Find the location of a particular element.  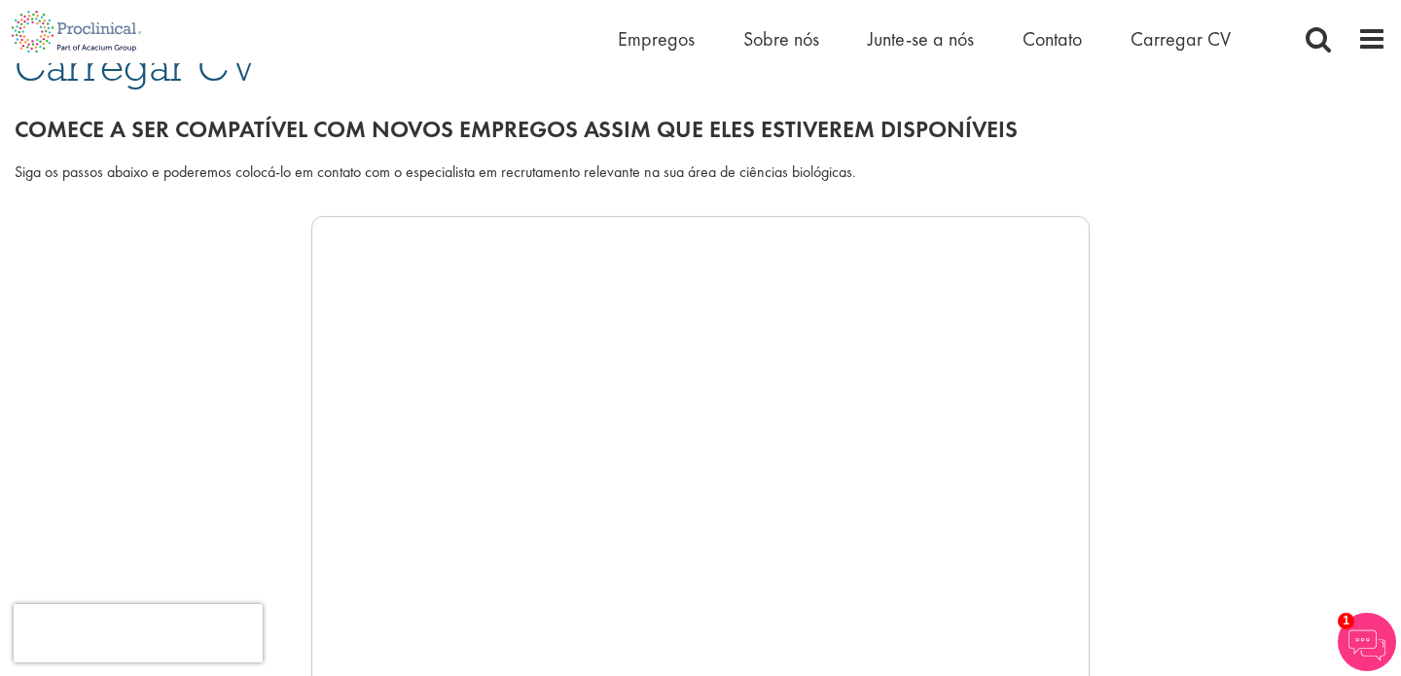

font: Junte-se a nós is located at coordinates (920, 39).